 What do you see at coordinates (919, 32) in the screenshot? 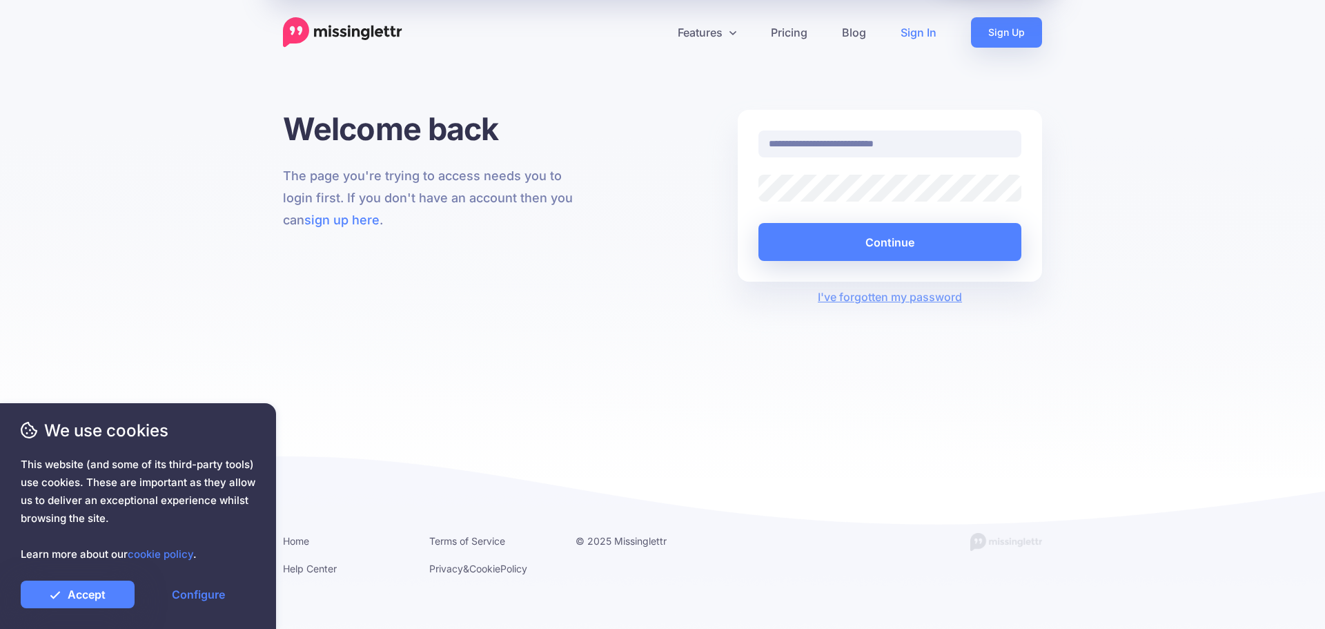
I see `a: Sign In` at bounding box center [919, 32].